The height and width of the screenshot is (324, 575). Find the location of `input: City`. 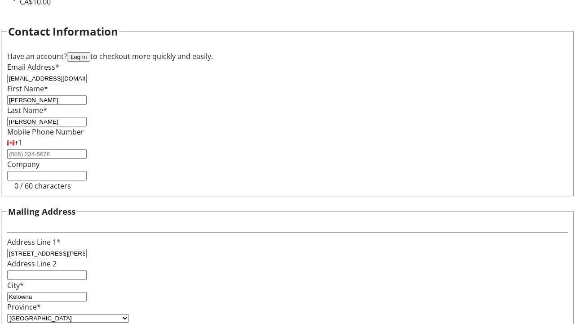

input: City is located at coordinates (47, 296).